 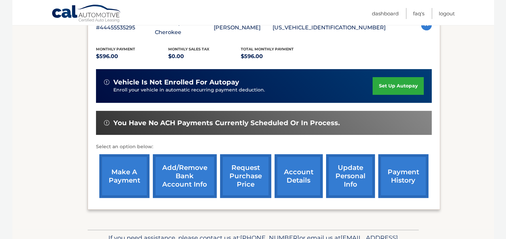 I want to click on a: request purchase price, so click(x=245, y=176).